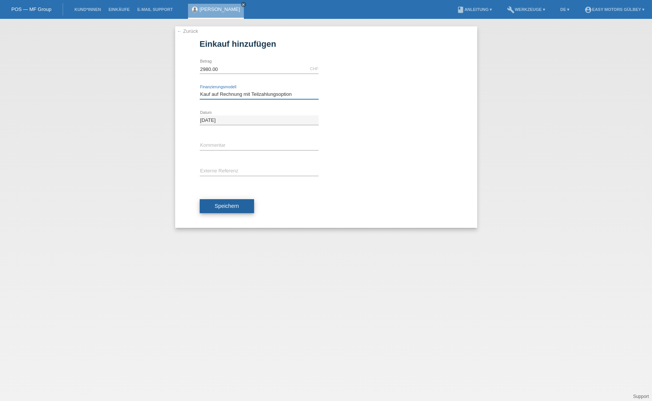  What do you see at coordinates (119, 9) in the screenshot?
I see `a: Einkäufe` at bounding box center [119, 9].